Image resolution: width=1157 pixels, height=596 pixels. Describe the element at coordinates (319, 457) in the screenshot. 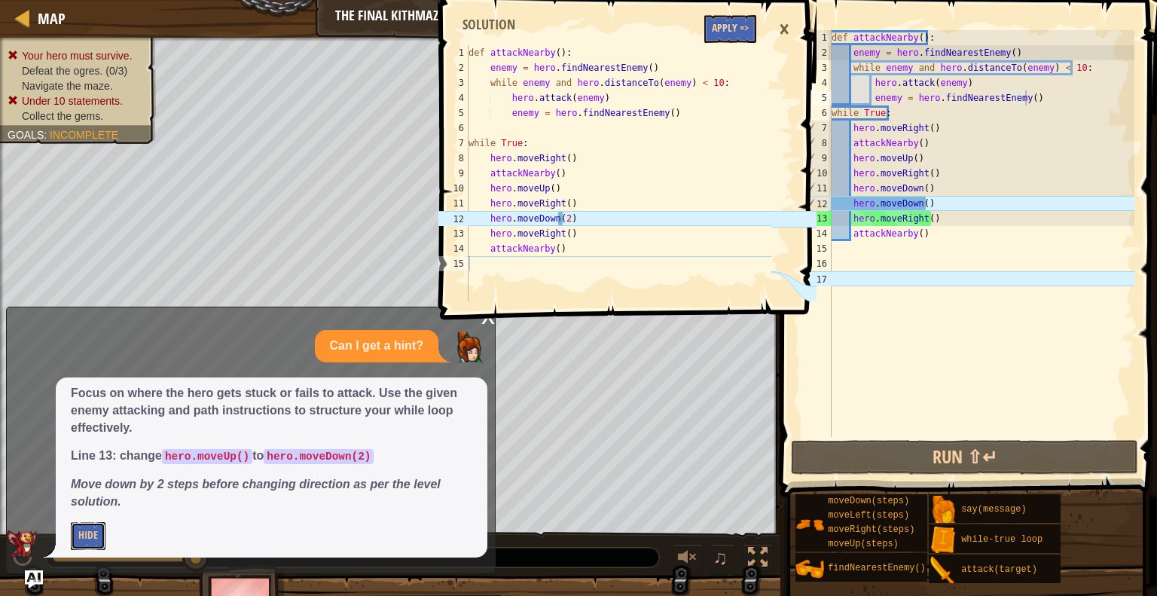

I see `code: hero.moveDown(2)` at that location.